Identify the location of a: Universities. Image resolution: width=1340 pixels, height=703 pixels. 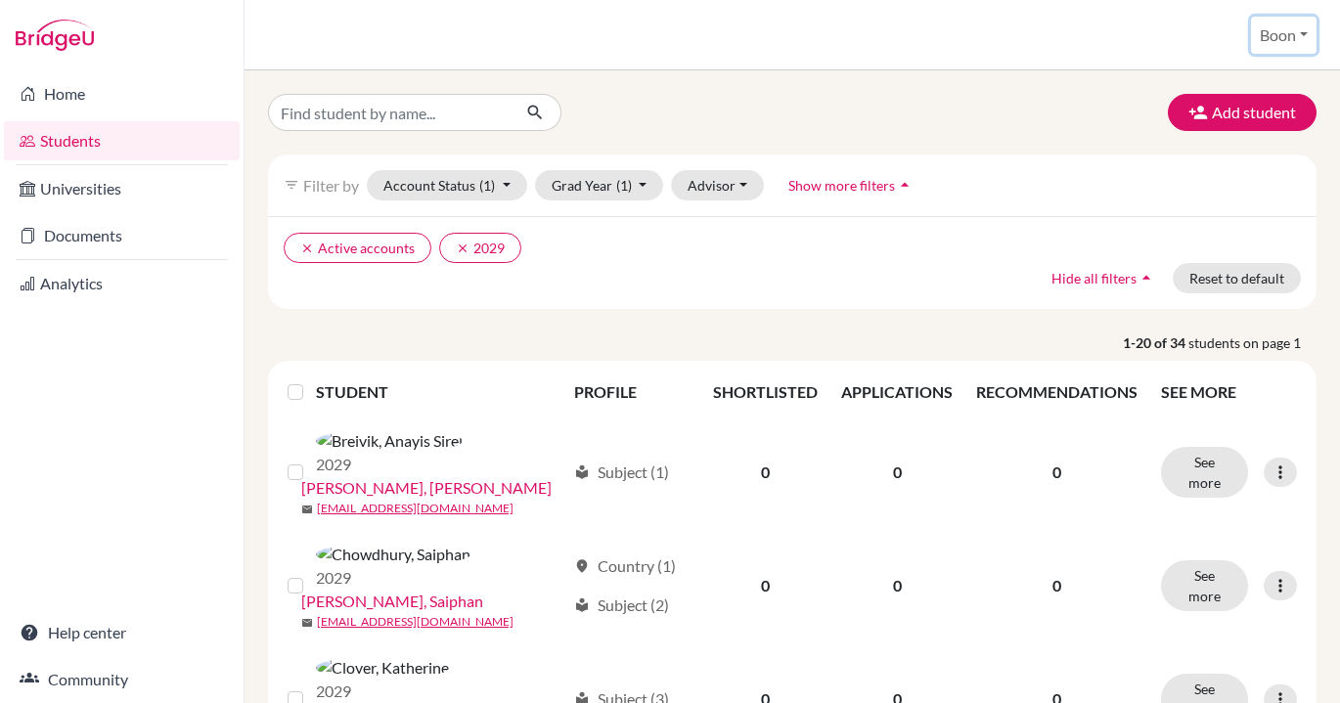
(121, 189).